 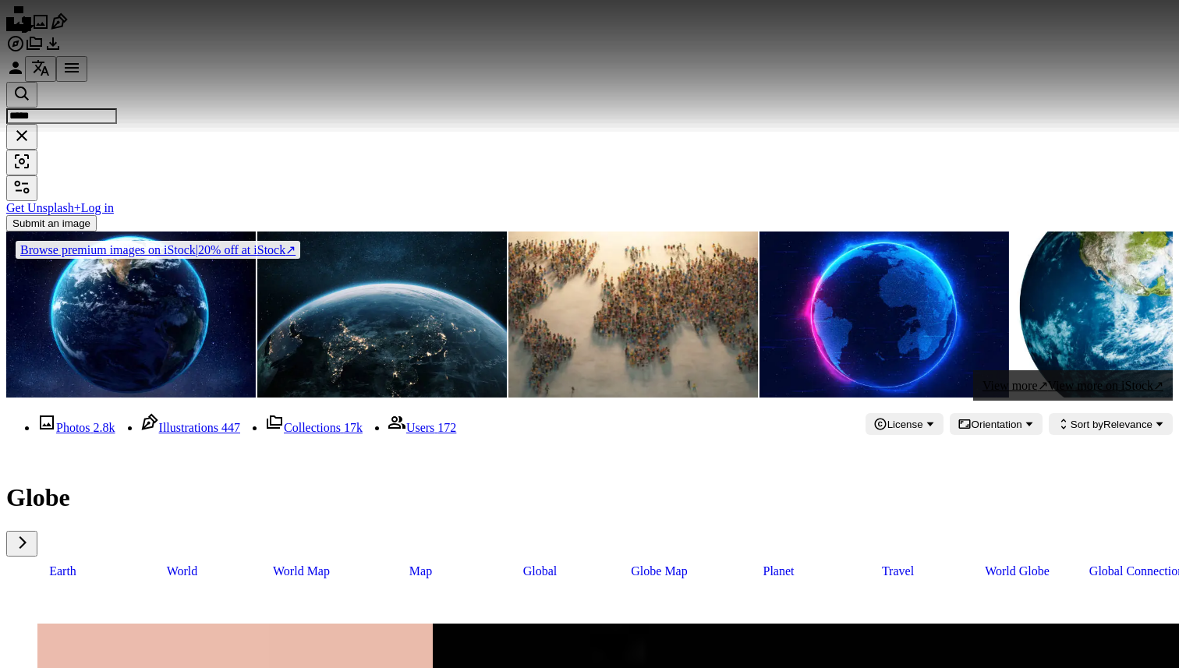 I want to click on span: 17k, so click(x=353, y=427).